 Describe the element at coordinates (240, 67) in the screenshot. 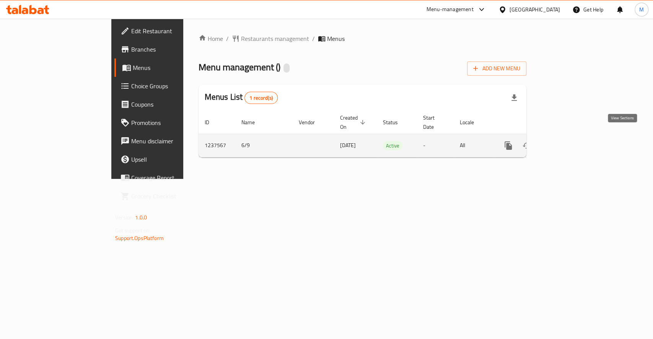

I see `span: Menu management ( )` at that location.